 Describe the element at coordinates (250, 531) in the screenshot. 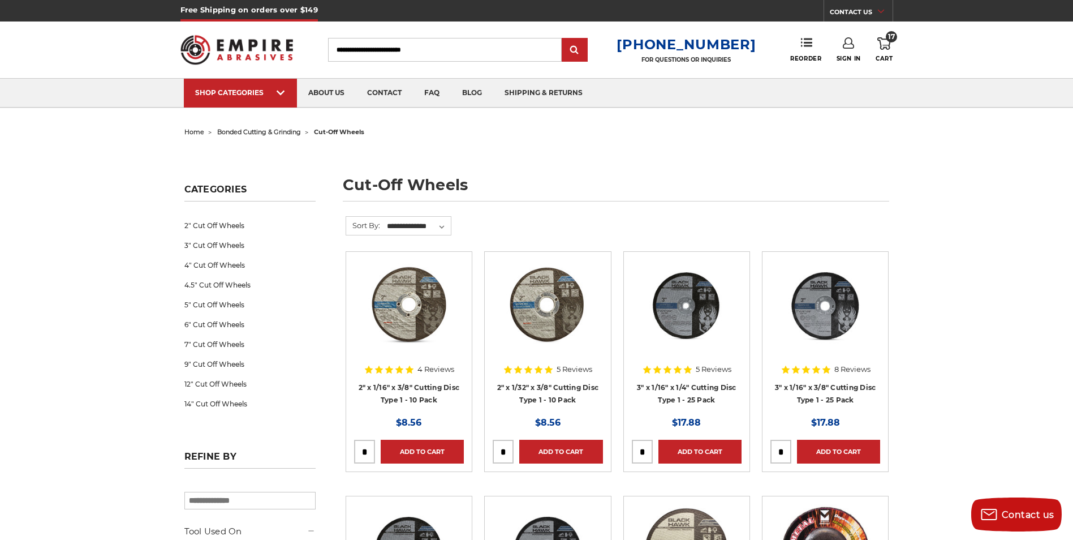

I see `h5: Tool Used On` at that location.